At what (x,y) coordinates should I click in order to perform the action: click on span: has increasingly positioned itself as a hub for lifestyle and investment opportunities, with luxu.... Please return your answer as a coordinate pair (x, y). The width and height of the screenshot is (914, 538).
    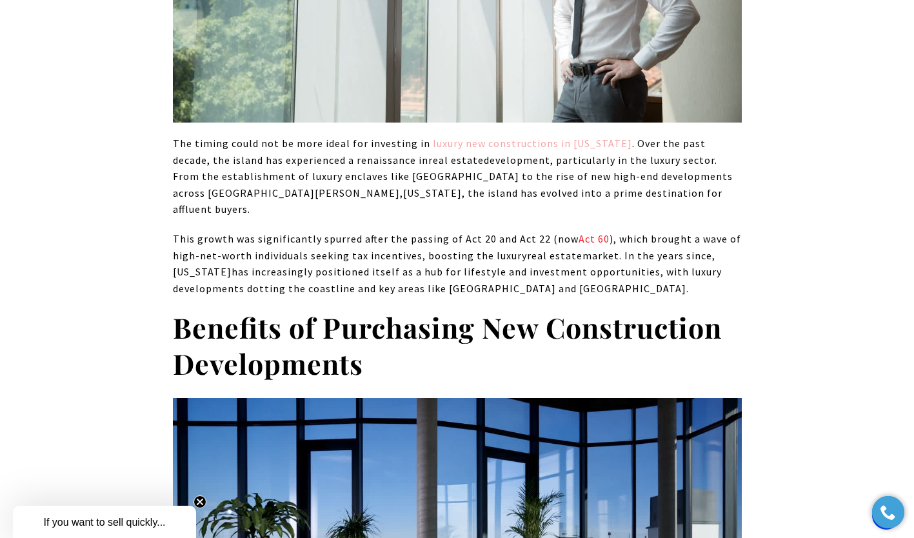
    Looking at the image, I should click on (447, 280).